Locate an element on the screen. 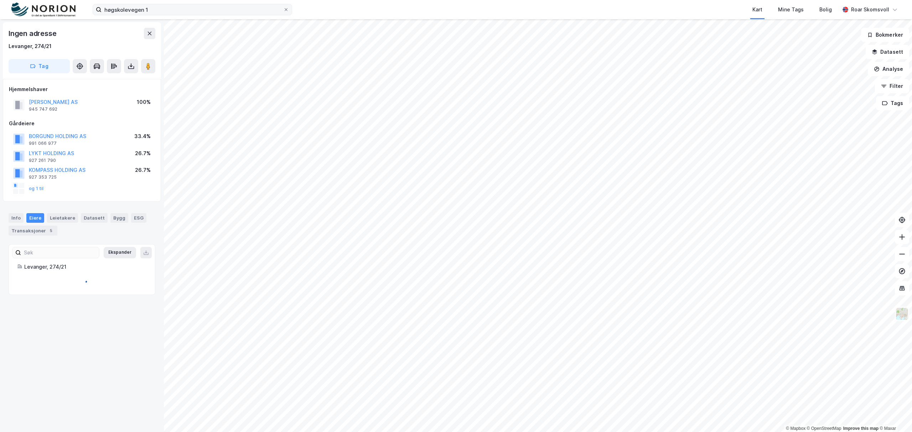 The height and width of the screenshot is (432, 912). div: Leietakere is located at coordinates (62, 218).